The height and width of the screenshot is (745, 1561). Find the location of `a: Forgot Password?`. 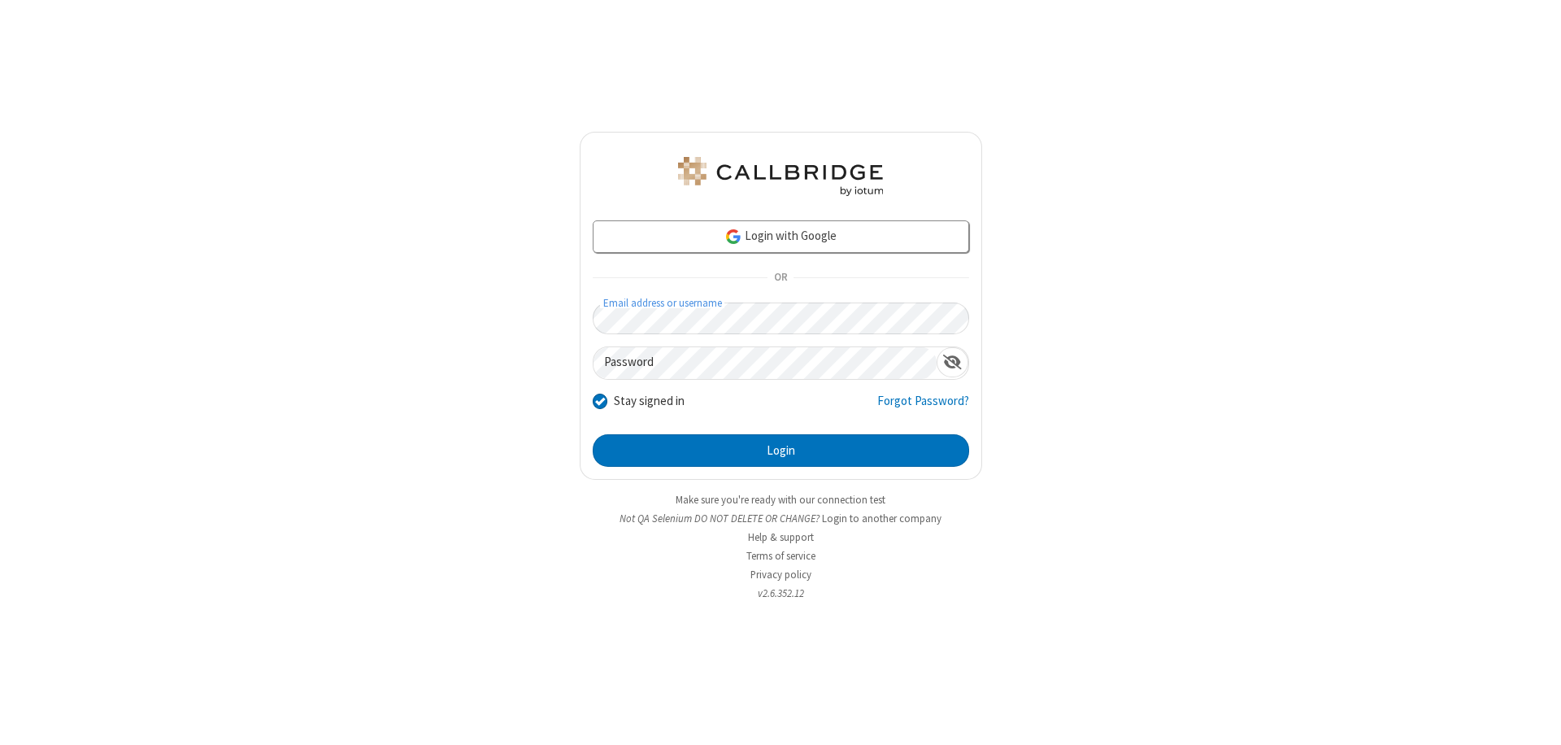

a: Forgot Password? is located at coordinates (923, 407).